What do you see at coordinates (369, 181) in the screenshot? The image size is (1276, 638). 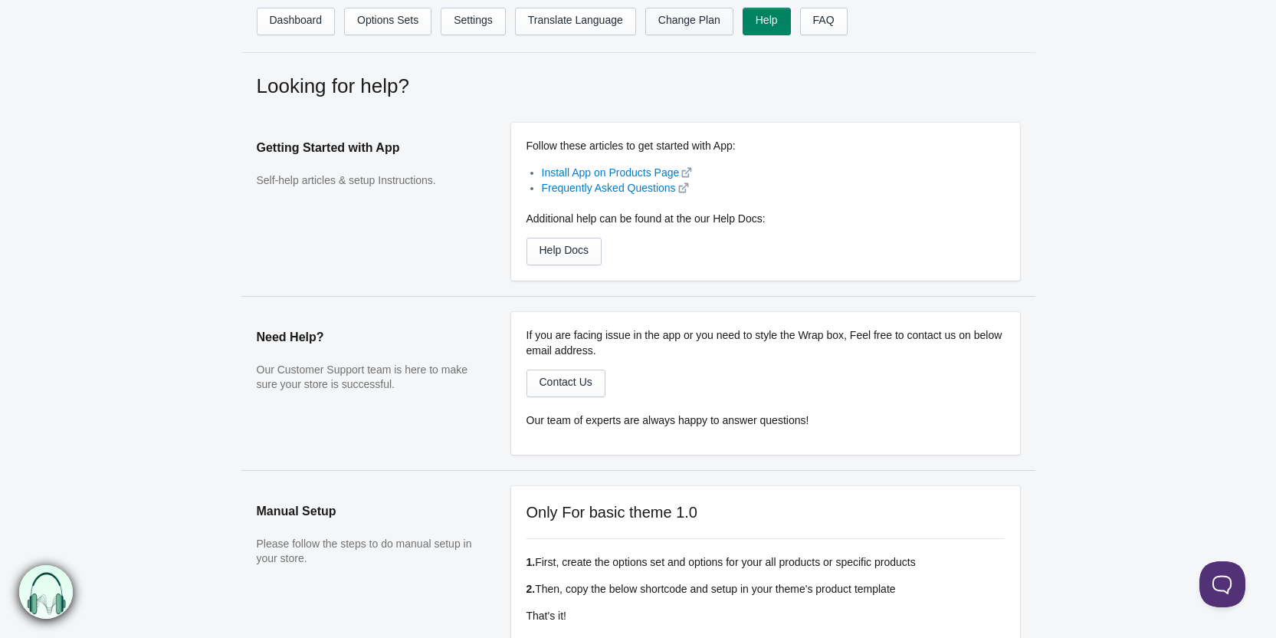 I see `p: Self-help articles & setup Instructions.` at bounding box center [369, 181].